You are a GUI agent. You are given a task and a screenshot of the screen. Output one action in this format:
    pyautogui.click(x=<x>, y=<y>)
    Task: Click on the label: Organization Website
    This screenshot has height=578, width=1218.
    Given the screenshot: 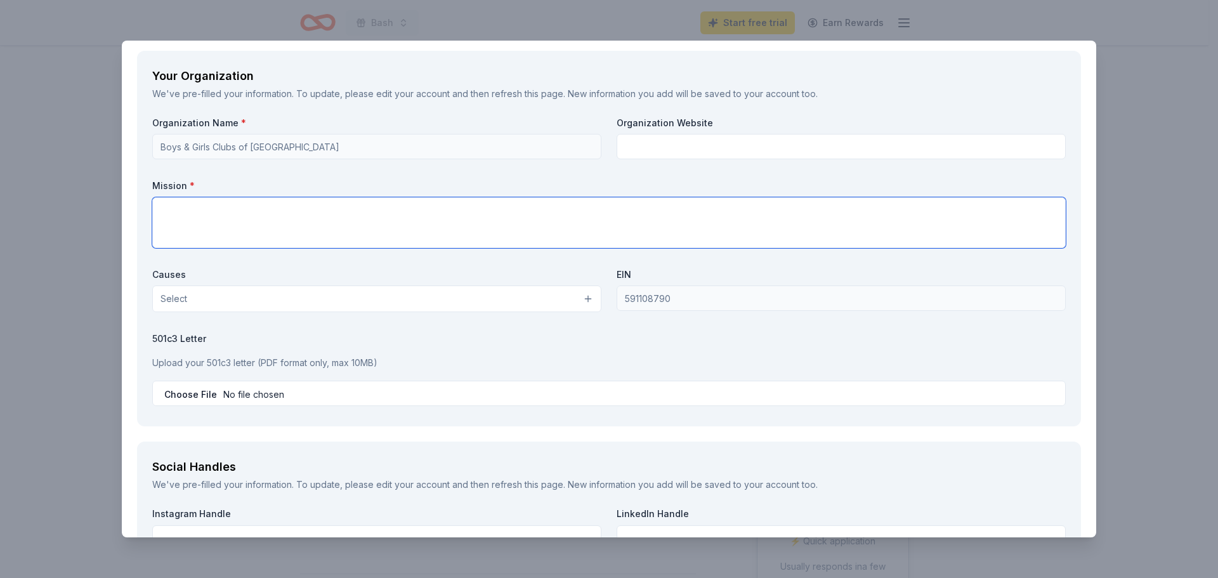 What is the action you would take?
    pyautogui.click(x=841, y=123)
    